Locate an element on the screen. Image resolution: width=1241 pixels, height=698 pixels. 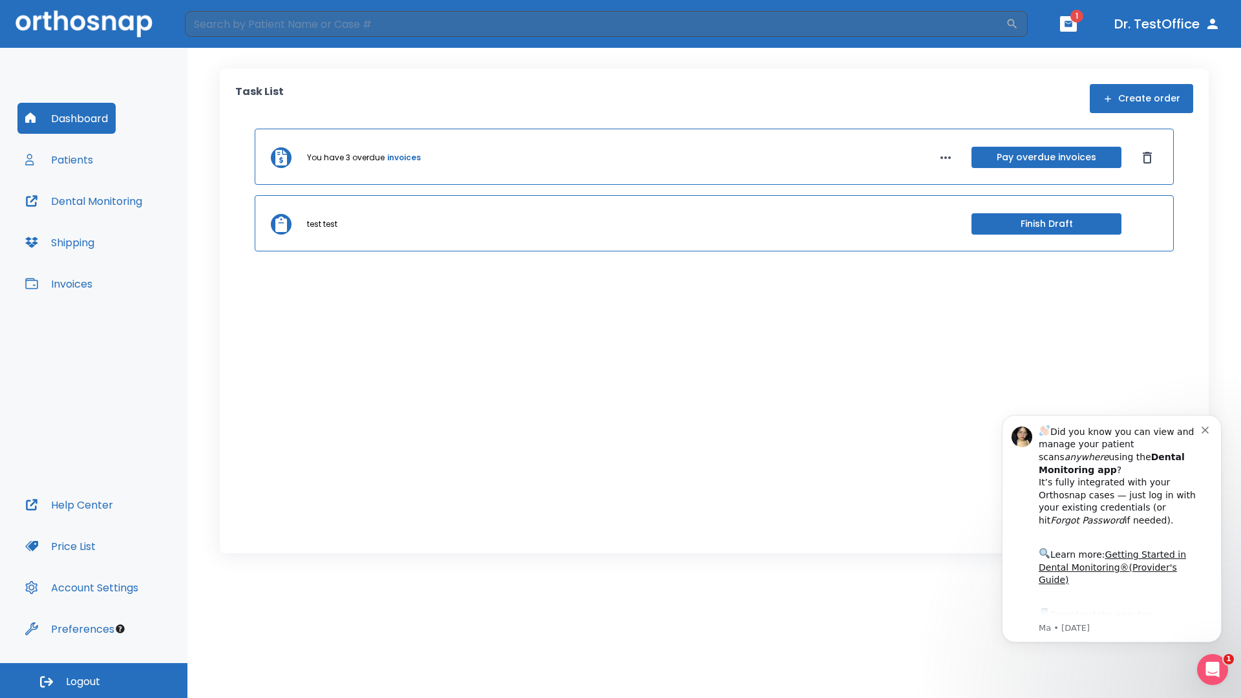
button: Dismiss notification is located at coordinates (224, 30).